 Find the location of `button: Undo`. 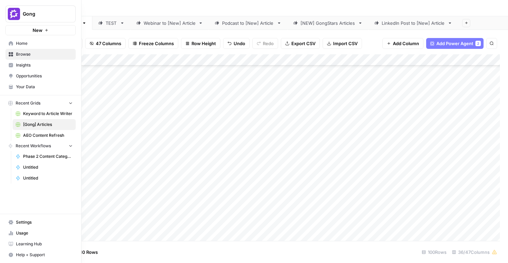

button: Undo is located at coordinates (236, 43).